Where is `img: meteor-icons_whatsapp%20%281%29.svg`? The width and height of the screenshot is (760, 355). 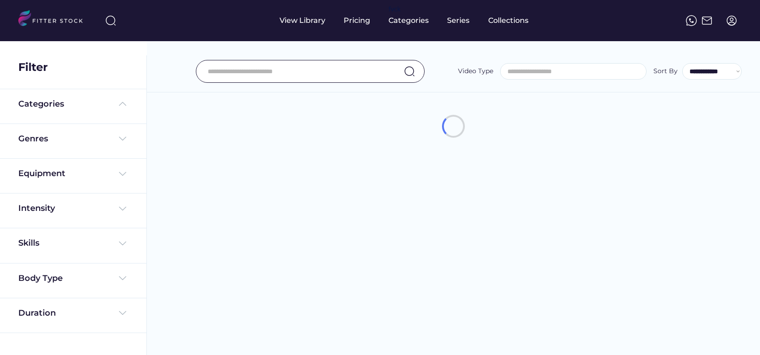
img: meteor-icons_whatsapp%20%281%29.svg is located at coordinates (691, 21).